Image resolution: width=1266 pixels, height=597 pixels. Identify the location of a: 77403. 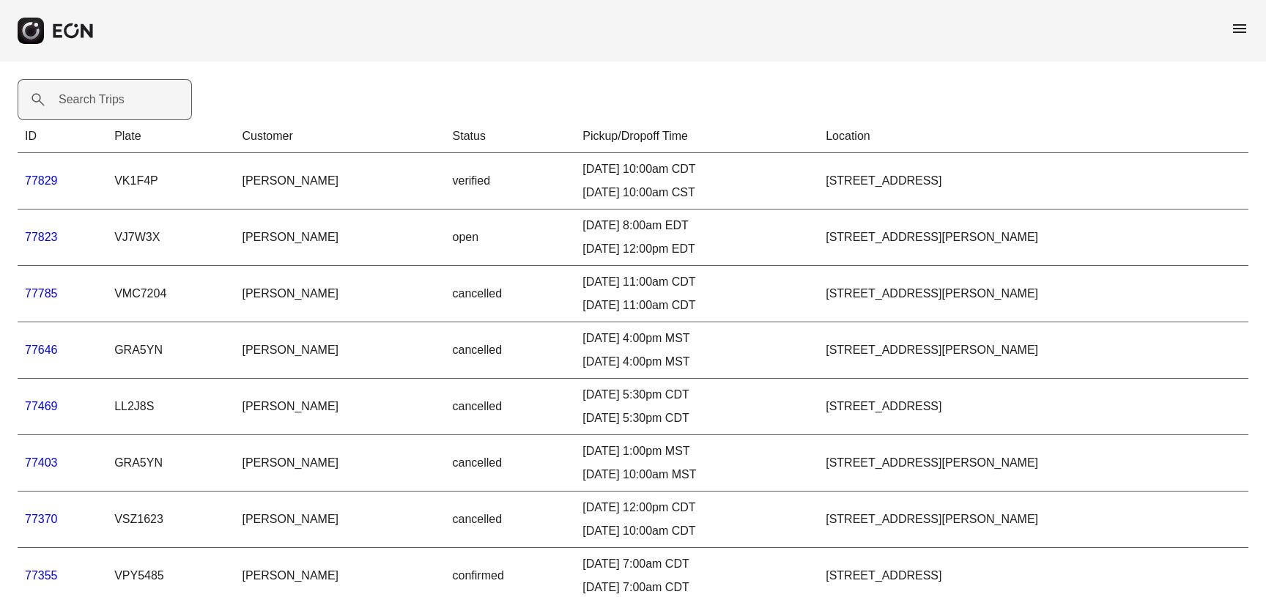
(41, 462).